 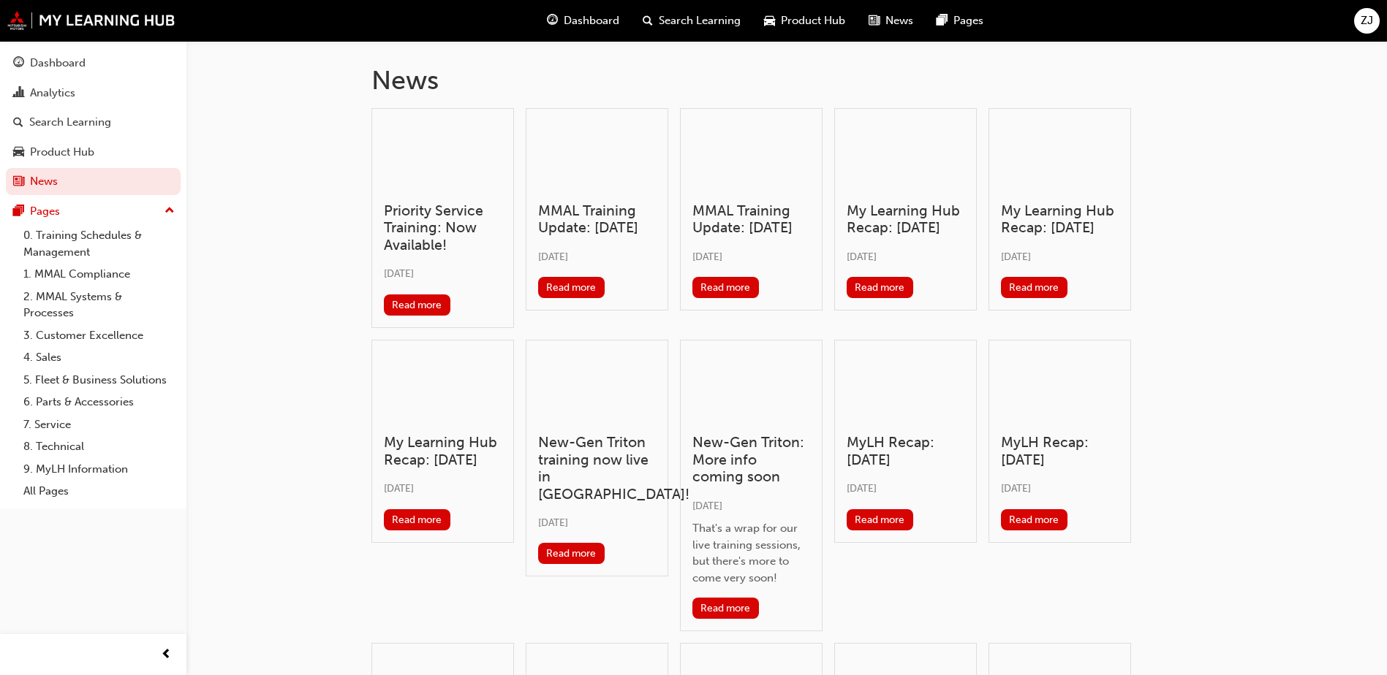 What do you see at coordinates (91, 20) in the screenshot?
I see `img: mmal` at bounding box center [91, 20].